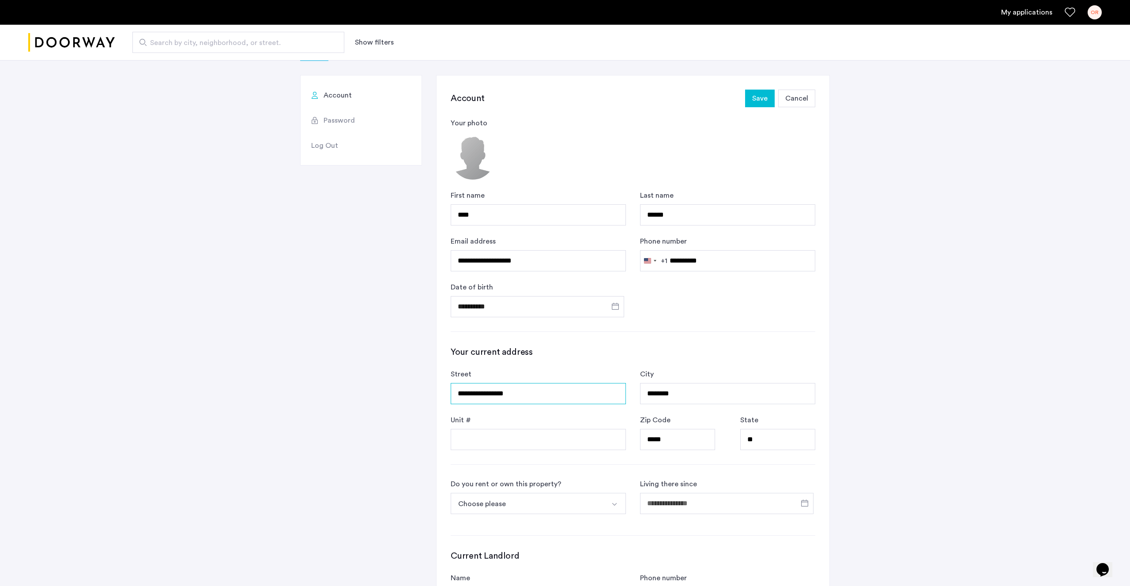  Describe the element at coordinates (664, 261) in the screenshot. I see `div: +1` at that location.